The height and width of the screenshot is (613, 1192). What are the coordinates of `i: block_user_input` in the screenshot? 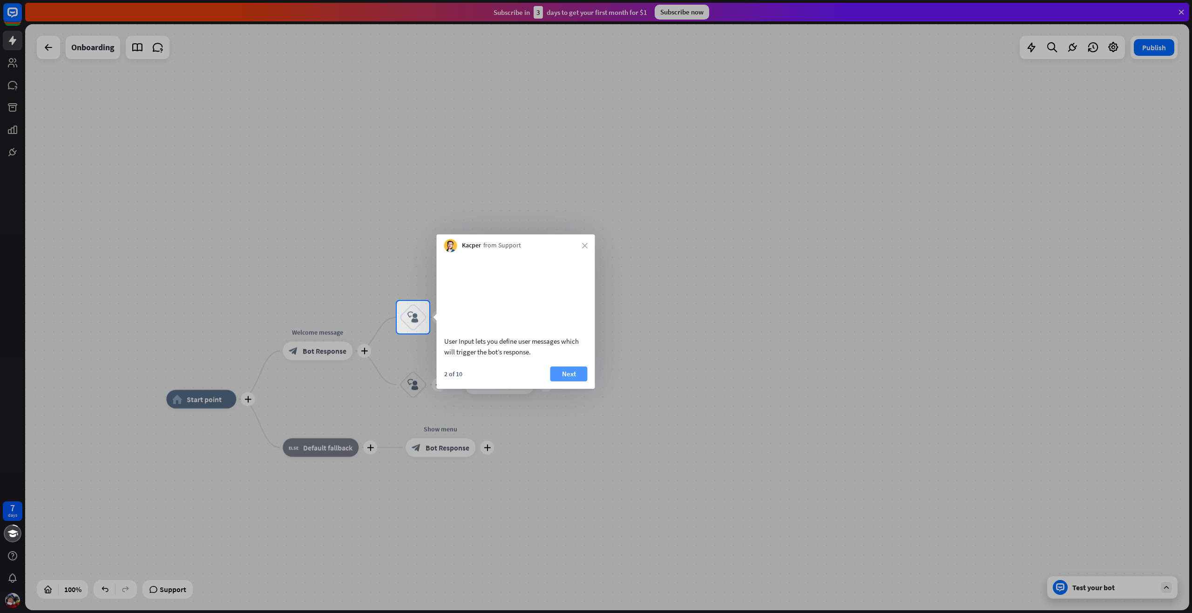 It's located at (413, 317).